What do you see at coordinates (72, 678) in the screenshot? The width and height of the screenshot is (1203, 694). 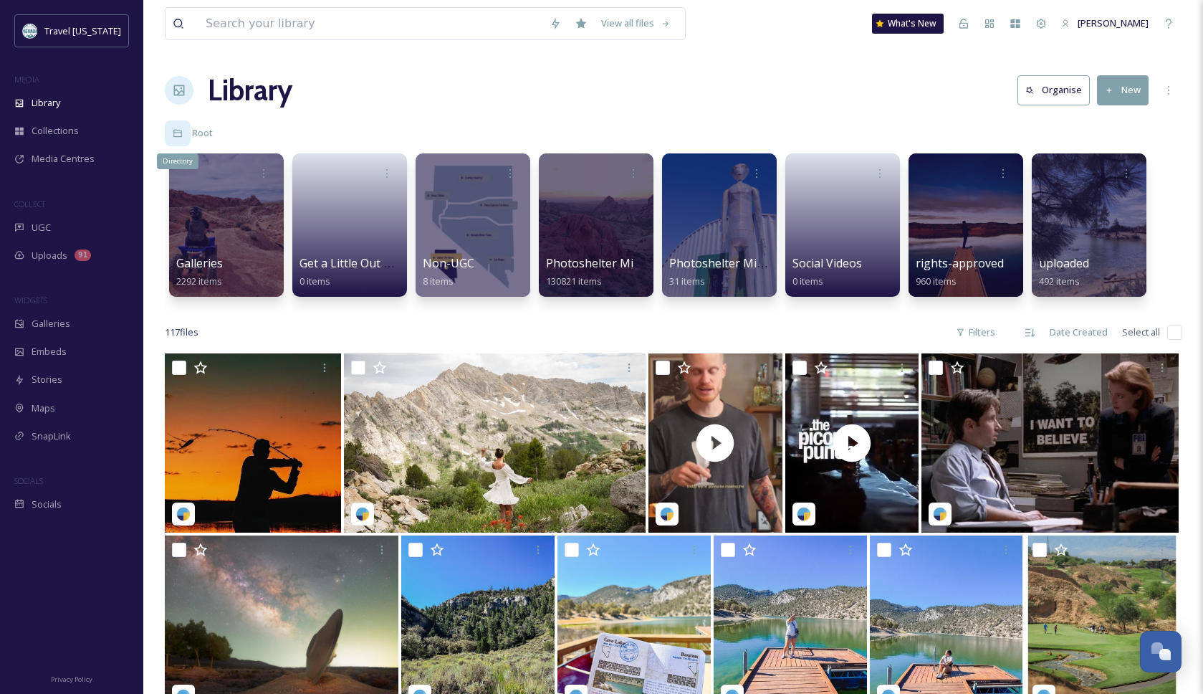 I see `a: Privacy Policy` at bounding box center [72, 678].